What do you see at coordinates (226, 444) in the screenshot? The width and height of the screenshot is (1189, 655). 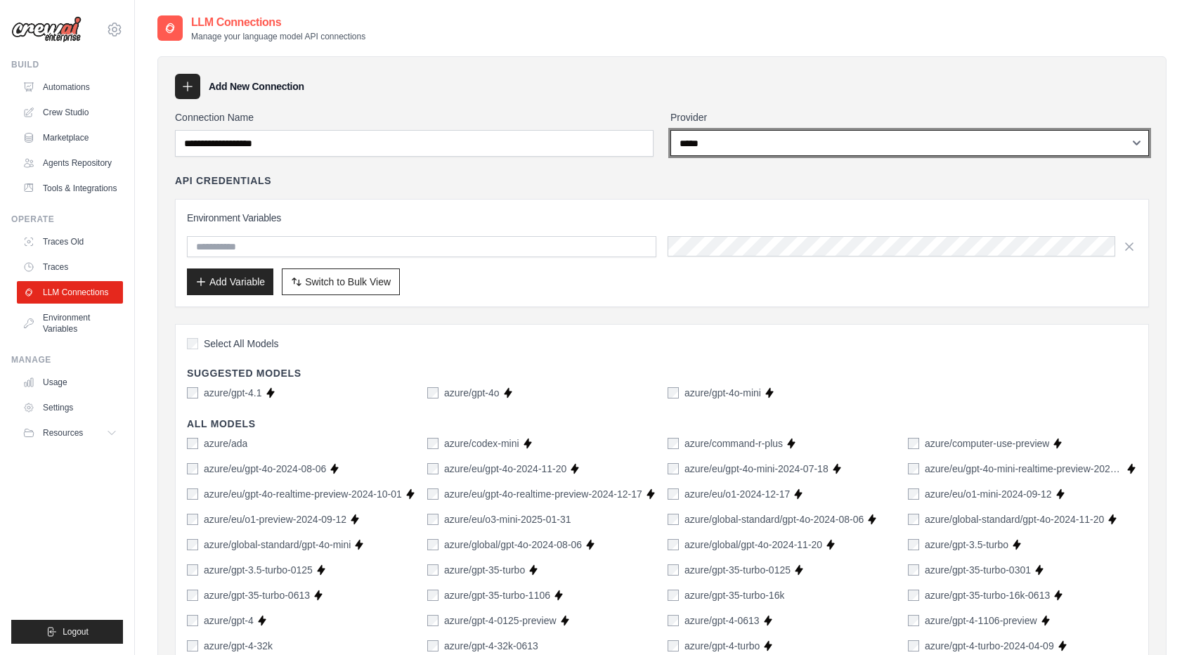 I see `label: azure/ada` at bounding box center [226, 444].